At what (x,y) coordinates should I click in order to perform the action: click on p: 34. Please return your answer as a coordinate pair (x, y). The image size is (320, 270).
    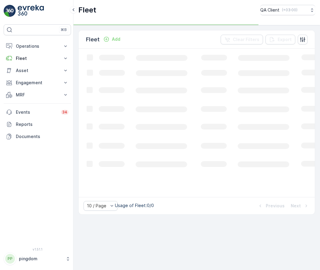
    Looking at the image, I should click on (65, 112).